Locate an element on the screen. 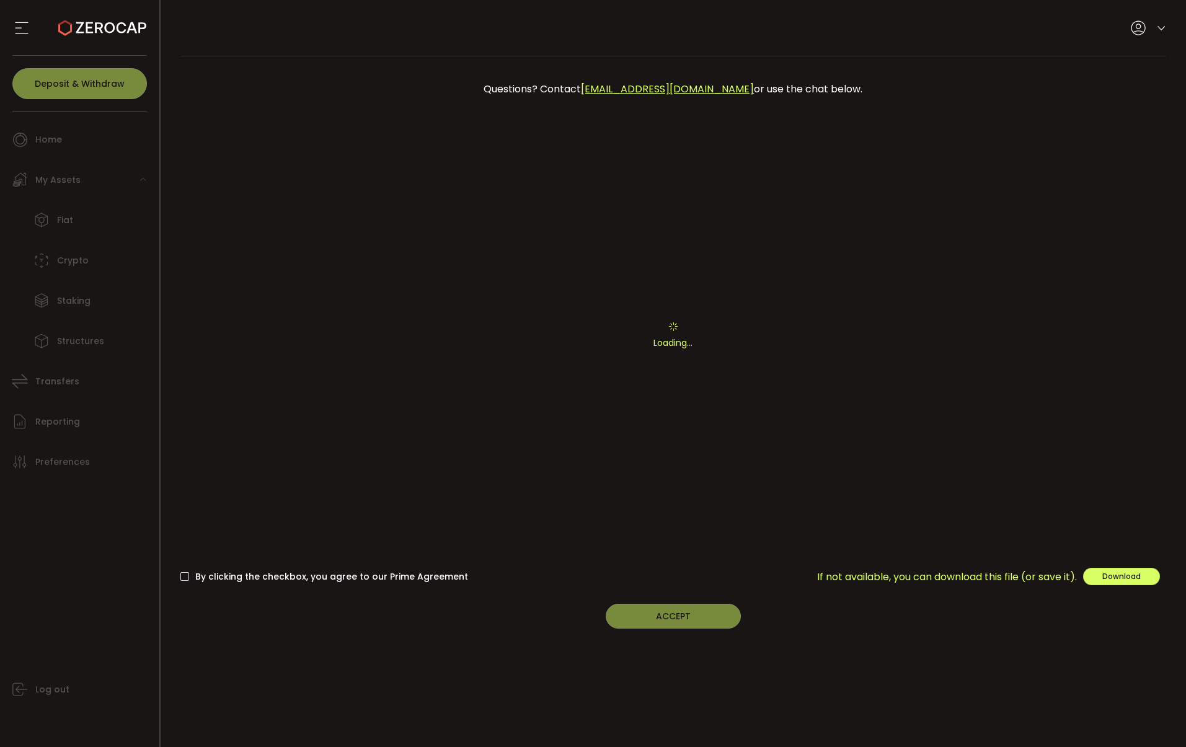 Image resolution: width=1186 pixels, height=747 pixels. span: Download is located at coordinates (1122, 576).